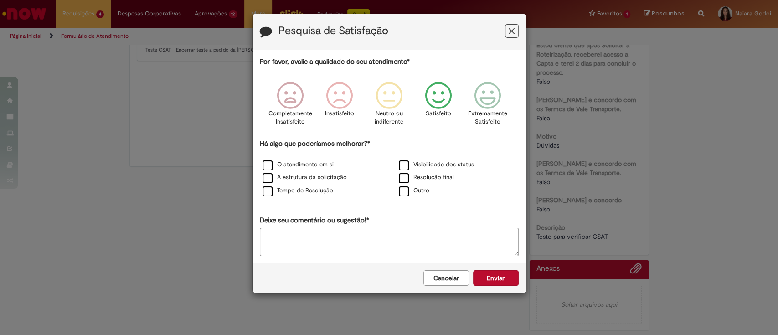  I want to click on div: Satisfeito, so click(439, 106).